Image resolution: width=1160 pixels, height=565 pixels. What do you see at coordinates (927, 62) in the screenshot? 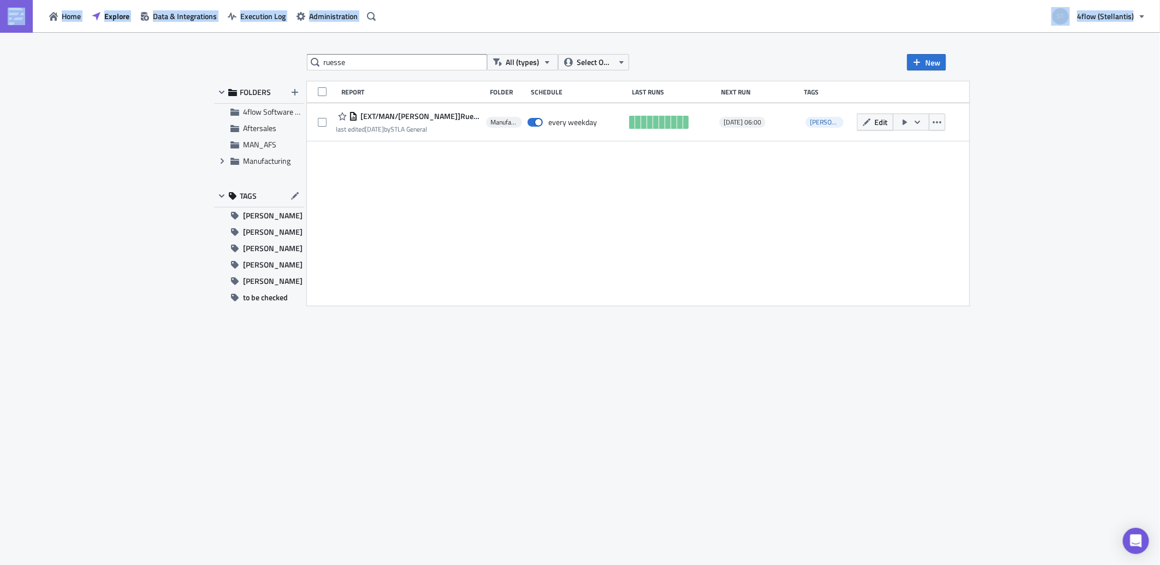
I see `button: New` at bounding box center [927, 62].